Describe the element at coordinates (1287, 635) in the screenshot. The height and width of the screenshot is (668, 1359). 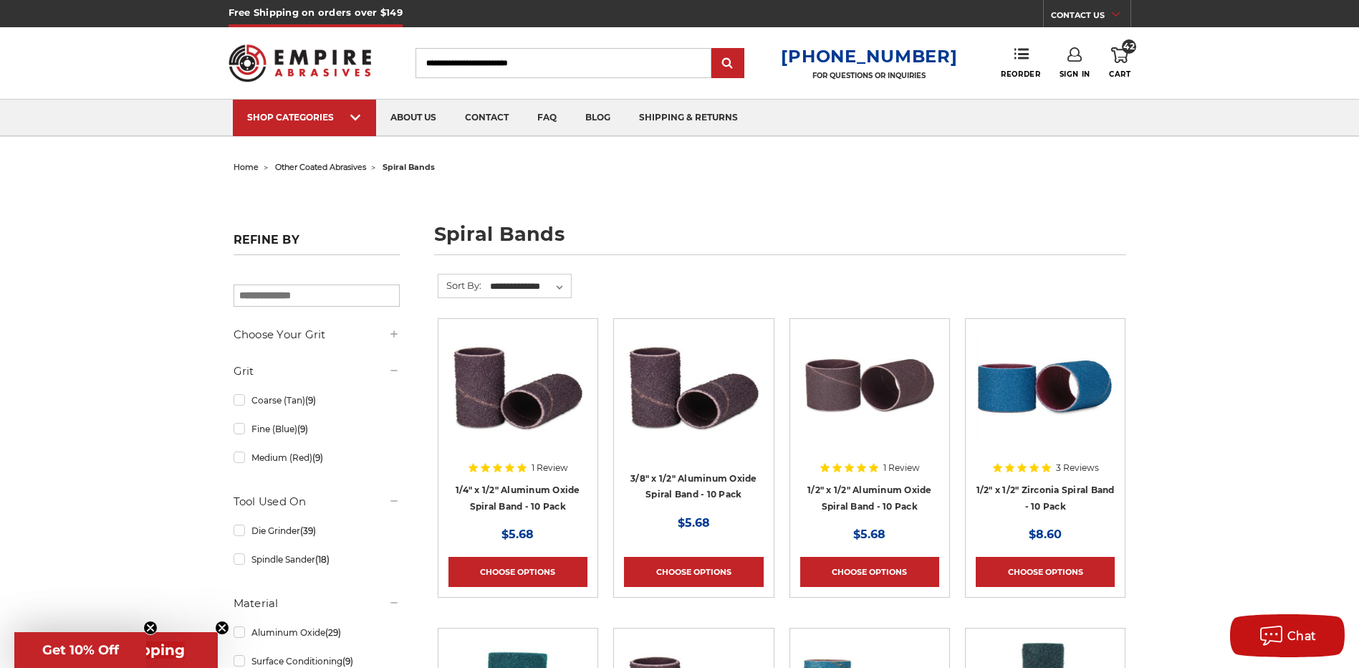
I see `button: Chat` at that location.